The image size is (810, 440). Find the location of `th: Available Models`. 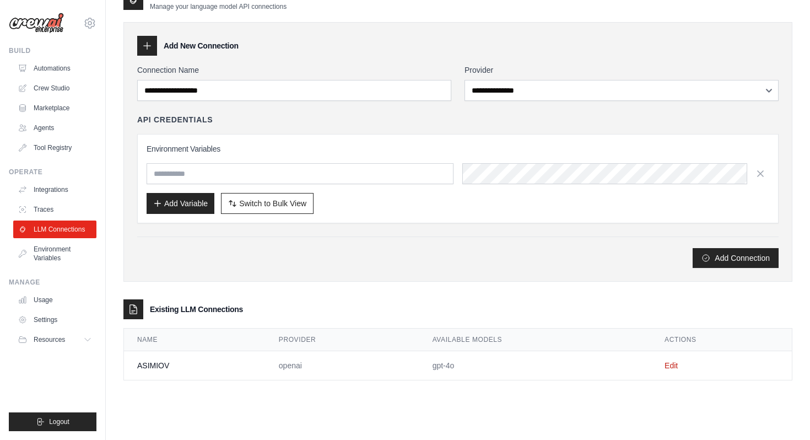

th: Available Models is located at coordinates (535, 340).